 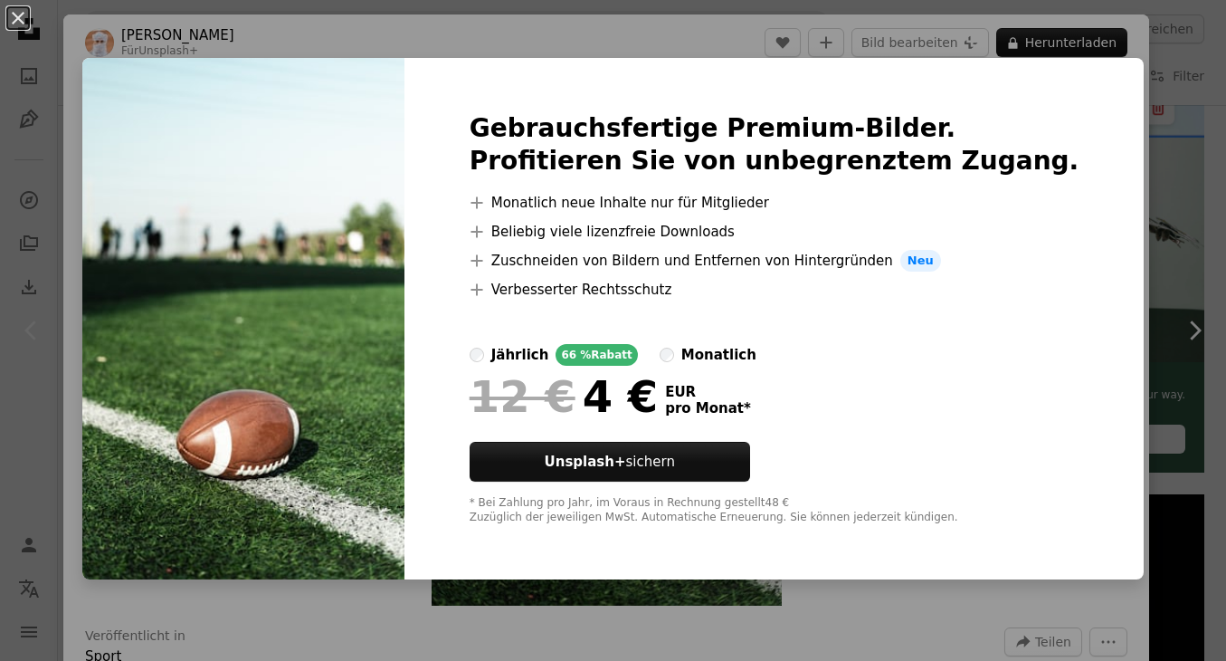 What do you see at coordinates (610, 462) in the screenshot?
I see `button: Unsplash+sichern` at bounding box center [610, 462].